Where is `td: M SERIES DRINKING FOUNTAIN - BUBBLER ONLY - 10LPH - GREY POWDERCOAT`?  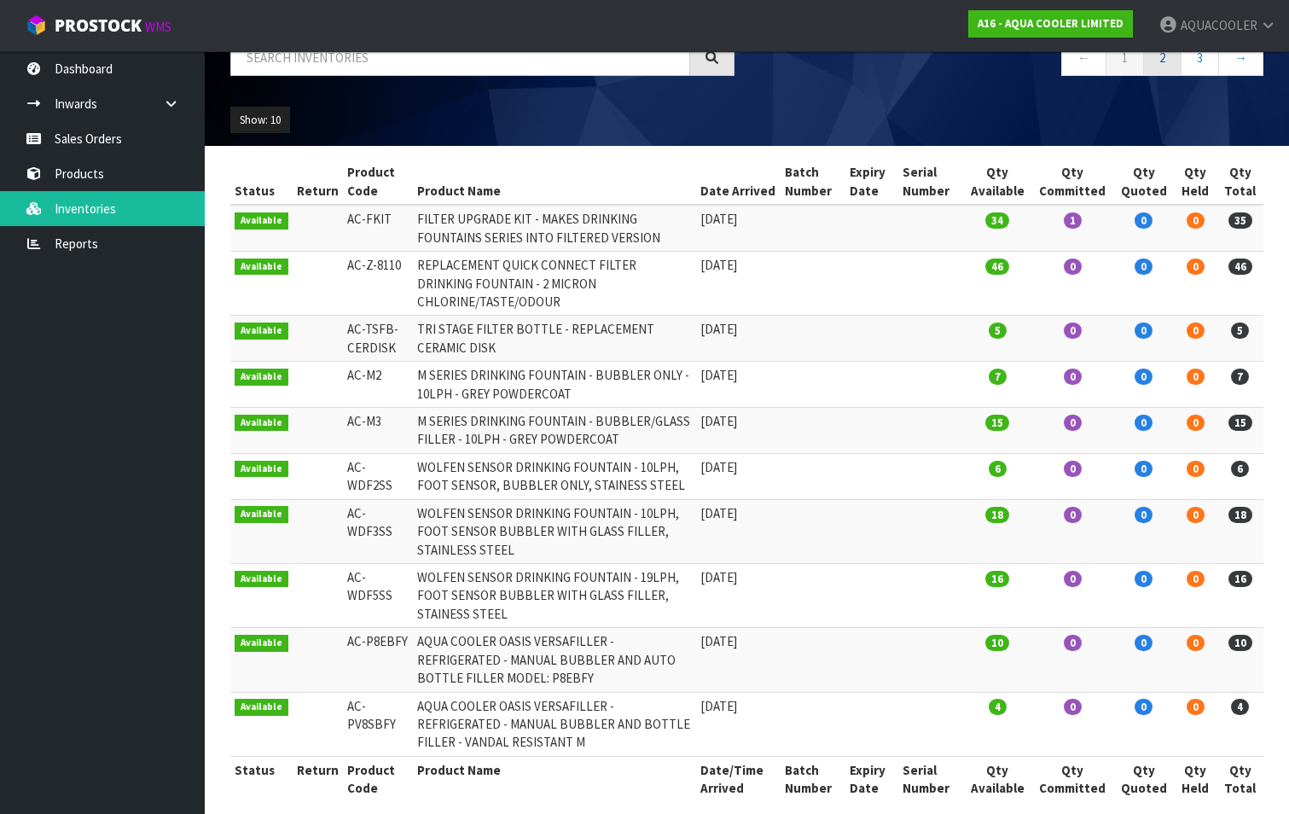
td: M SERIES DRINKING FOUNTAIN - BUBBLER ONLY - 10LPH - GREY POWDERCOAT is located at coordinates (554, 385).